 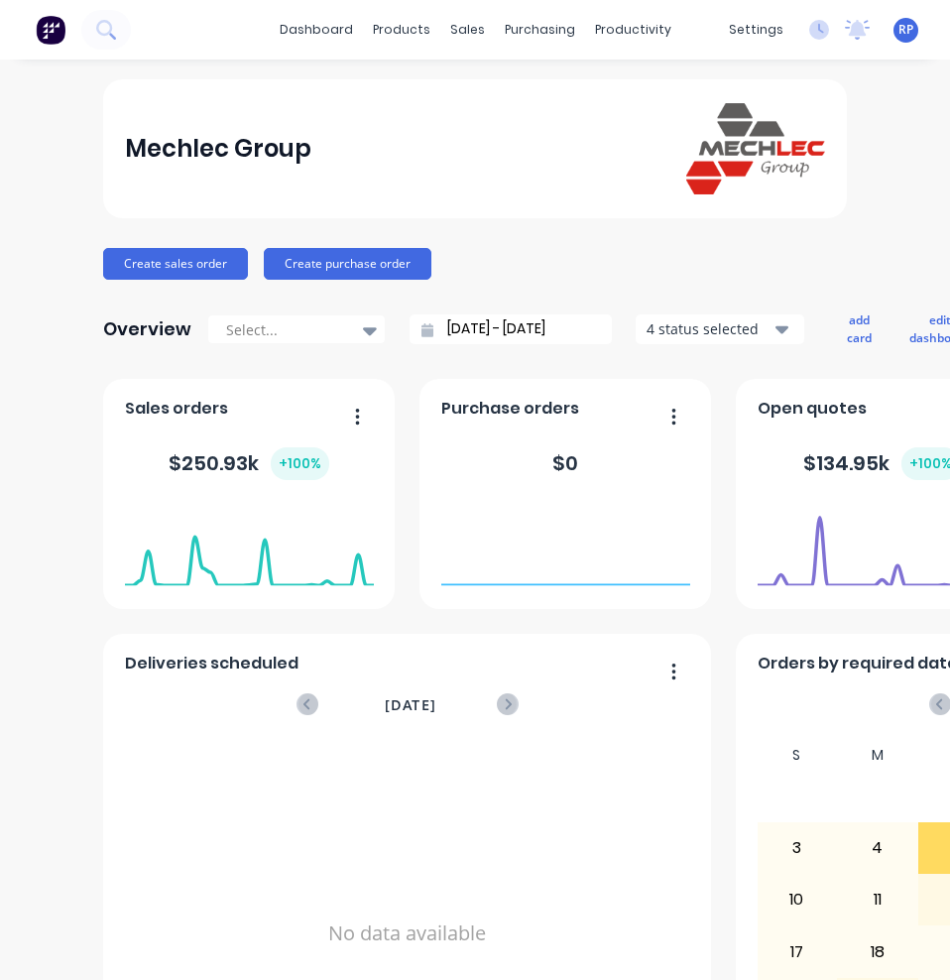 What do you see at coordinates (249, 463) in the screenshot?
I see `div: $ 250.93k` at bounding box center [249, 463].